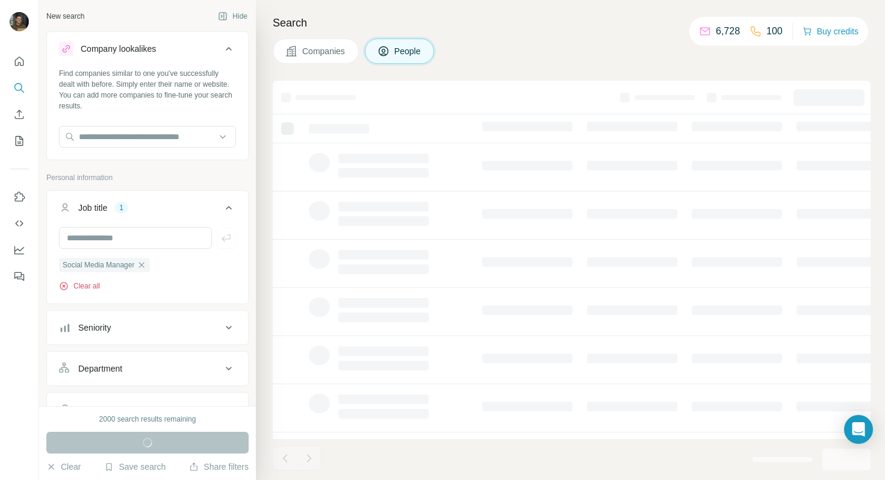  Describe the element at coordinates (147, 210) in the screenshot. I see `button: Job title1` at that location.